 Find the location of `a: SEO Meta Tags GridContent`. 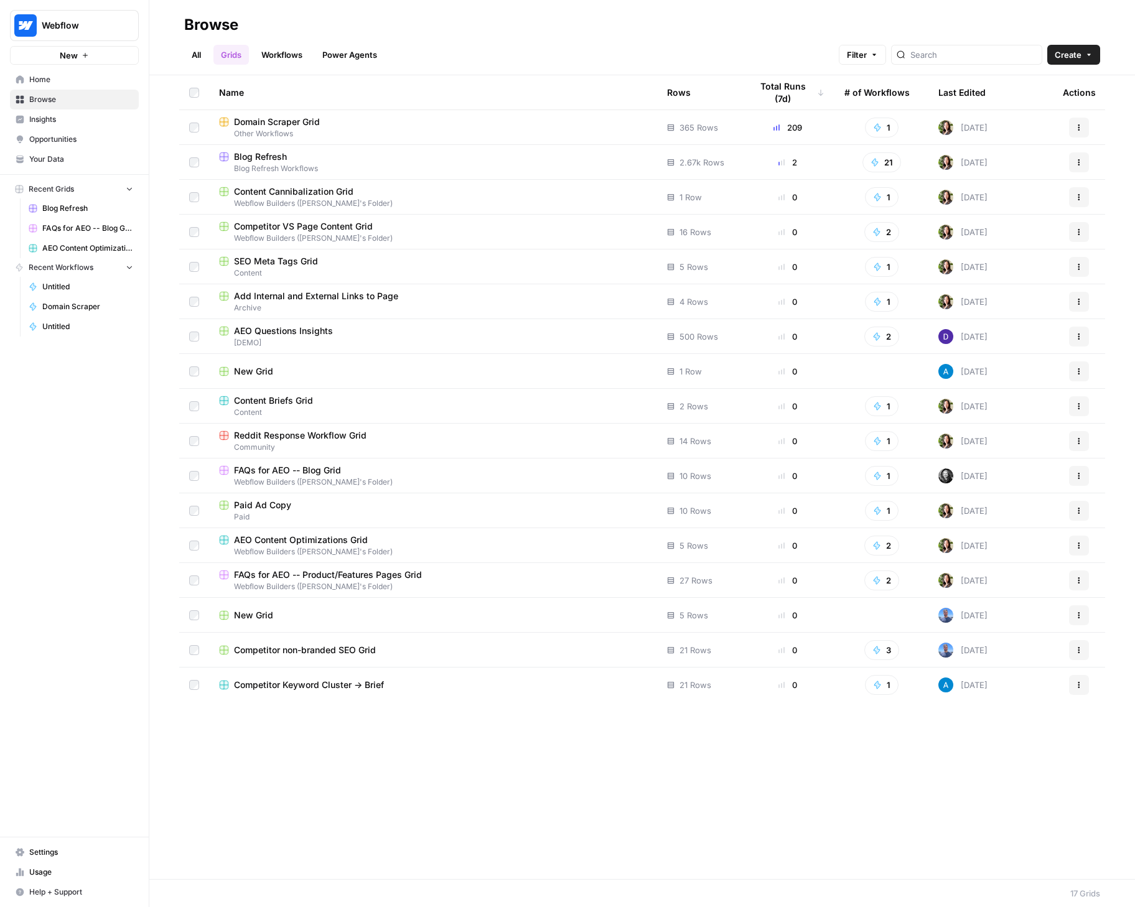

a: SEO Meta Tags GridContent is located at coordinates (433, 267).